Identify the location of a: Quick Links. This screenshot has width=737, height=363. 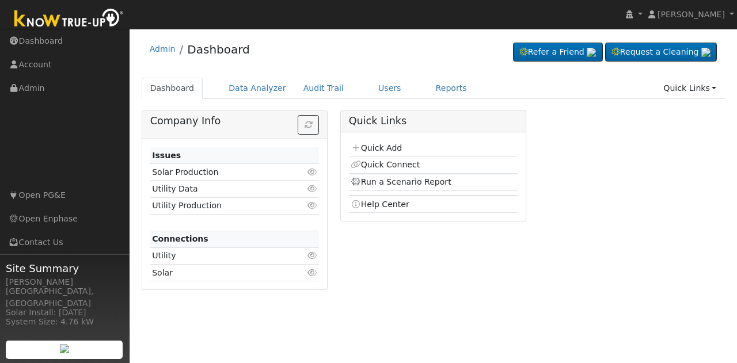
(689, 88).